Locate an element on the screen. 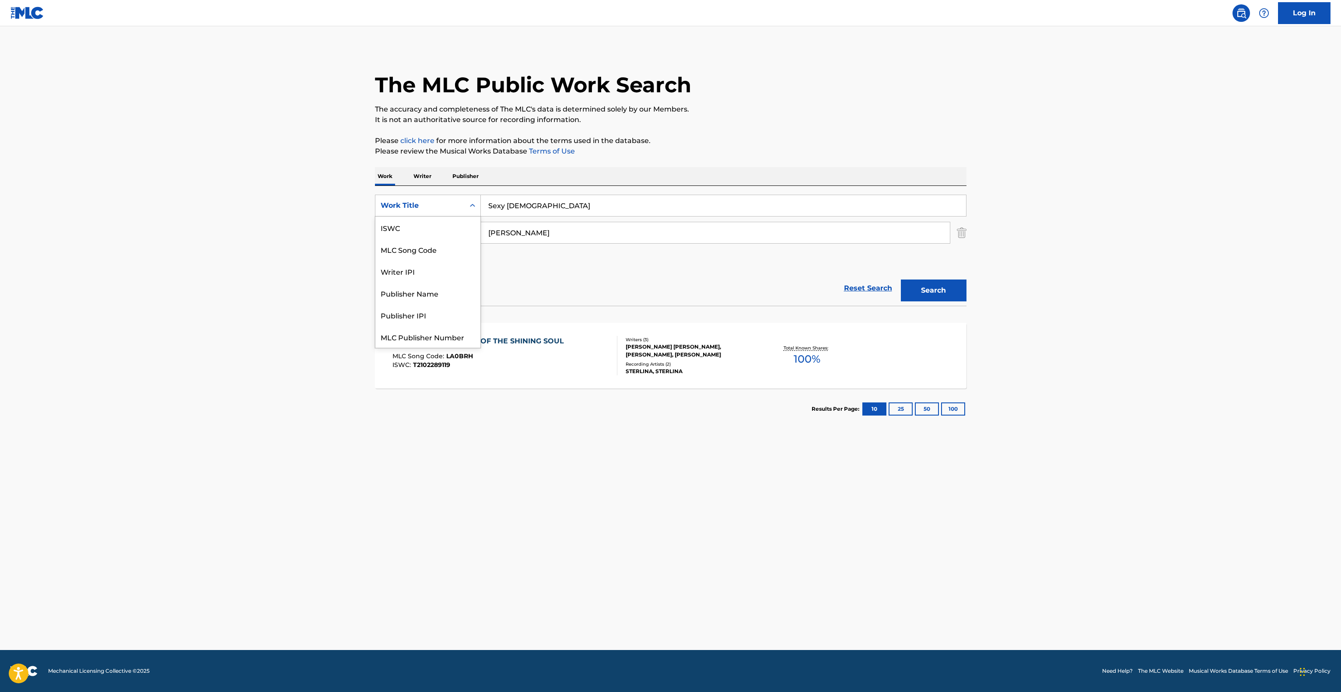  span: T2102289119 is located at coordinates (432, 365).